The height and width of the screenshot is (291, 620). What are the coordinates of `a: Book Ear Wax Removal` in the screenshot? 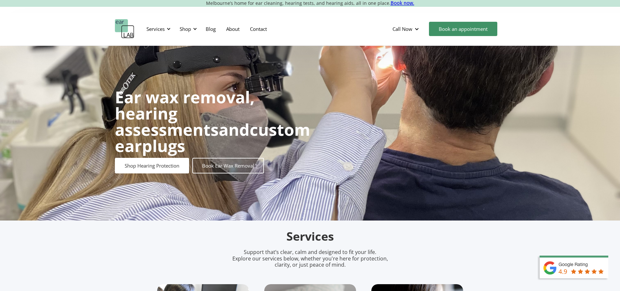 It's located at (228, 166).